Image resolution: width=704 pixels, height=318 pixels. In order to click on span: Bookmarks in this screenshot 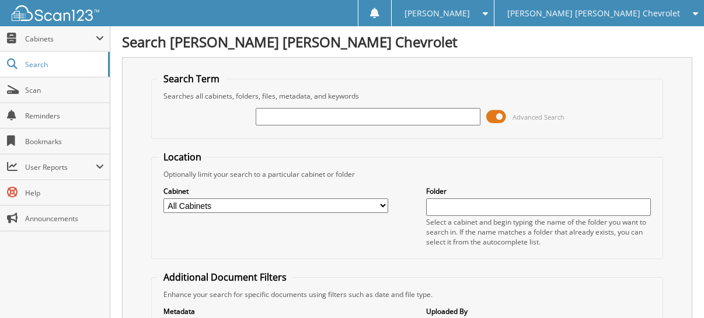, I will do `click(64, 141)`.